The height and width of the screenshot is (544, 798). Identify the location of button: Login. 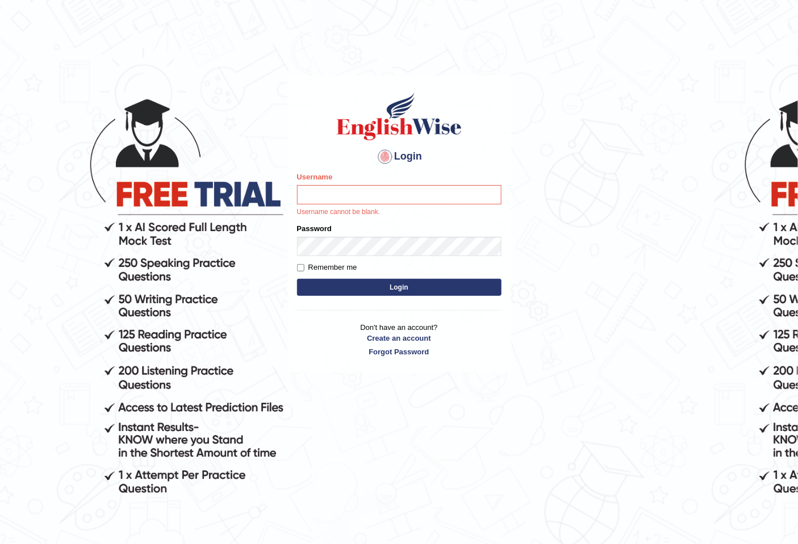
(399, 287).